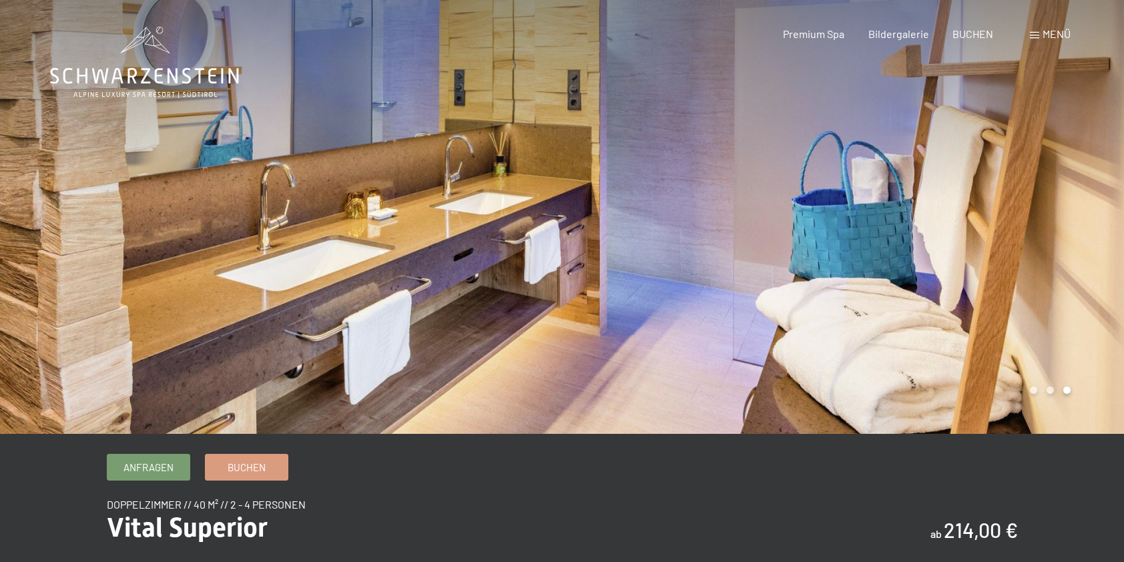 This screenshot has width=1124, height=562. I want to click on a: Bildergalerie, so click(898, 33).